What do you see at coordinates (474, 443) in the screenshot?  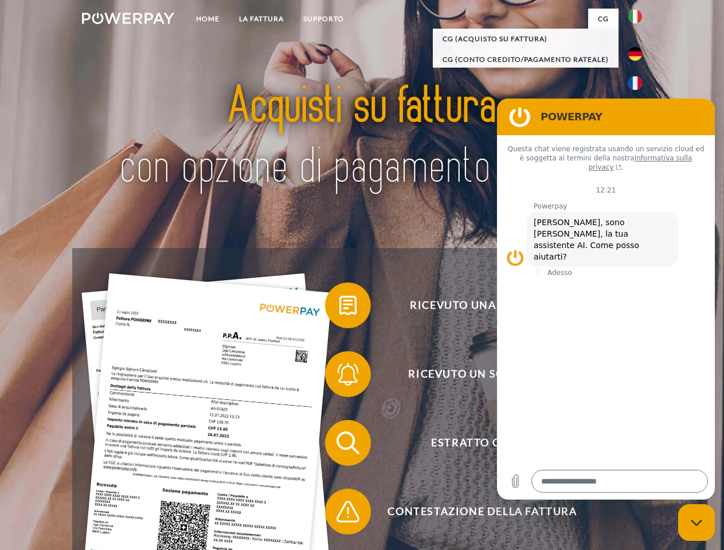 I see `button: Estratto conto` at bounding box center [474, 443].